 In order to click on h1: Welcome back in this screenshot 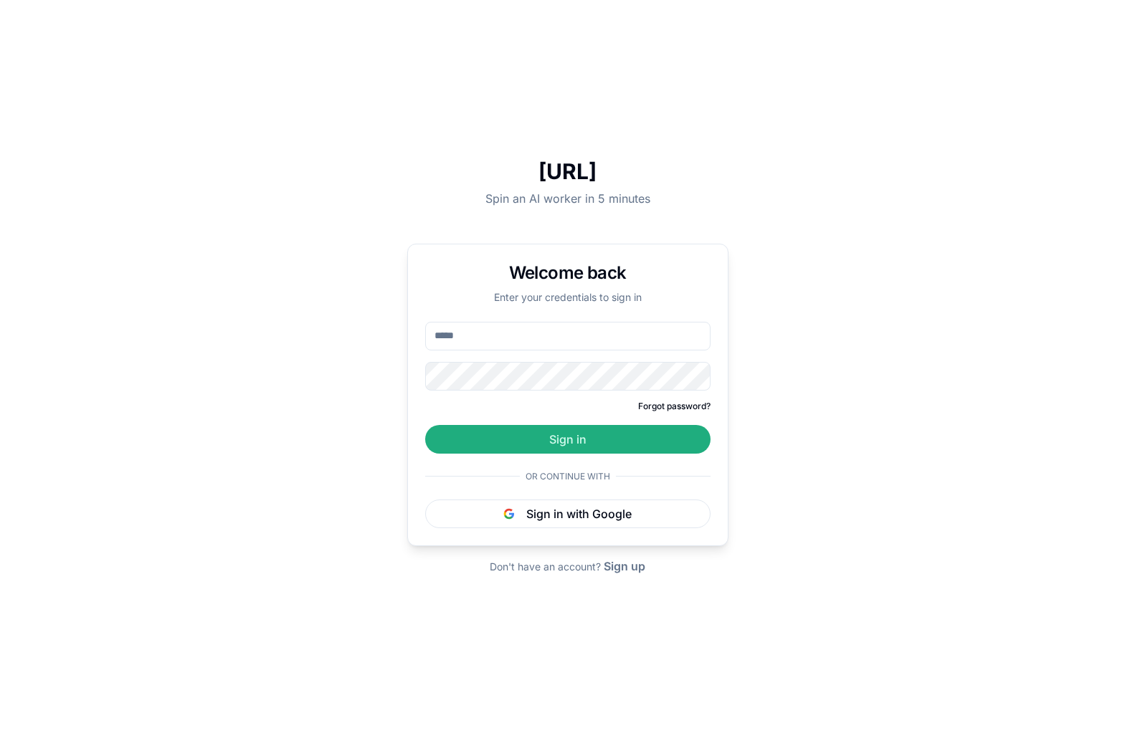, I will do `click(568, 273)`.